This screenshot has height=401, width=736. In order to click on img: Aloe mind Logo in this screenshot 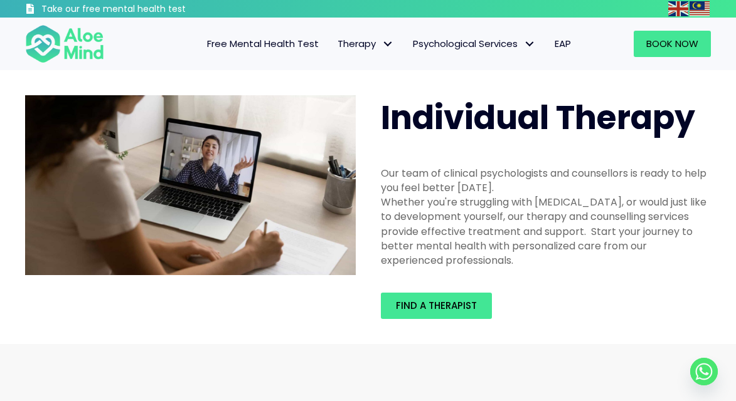, I will do `click(65, 44)`.